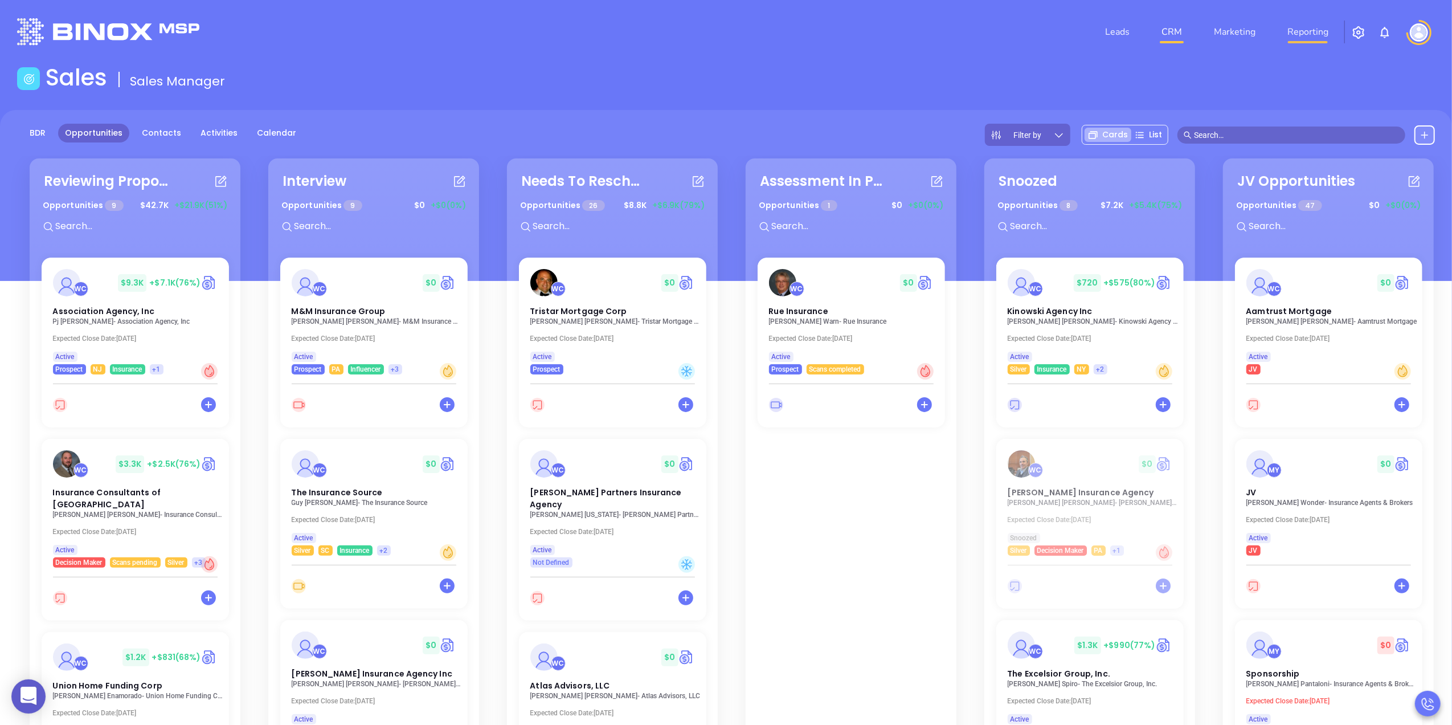 This screenshot has height=725, width=1452. Describe the element at coordinates (1332, 684) in the screenshot. I see `p: Claire Pantaloni - Insurance Agents & Brokers` at that location.